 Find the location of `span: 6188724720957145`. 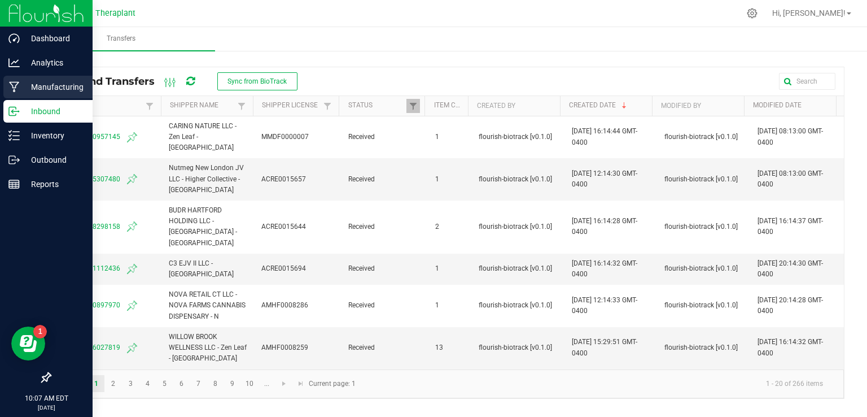

span: 6188724720957145 is located at coordinates (106, 137).